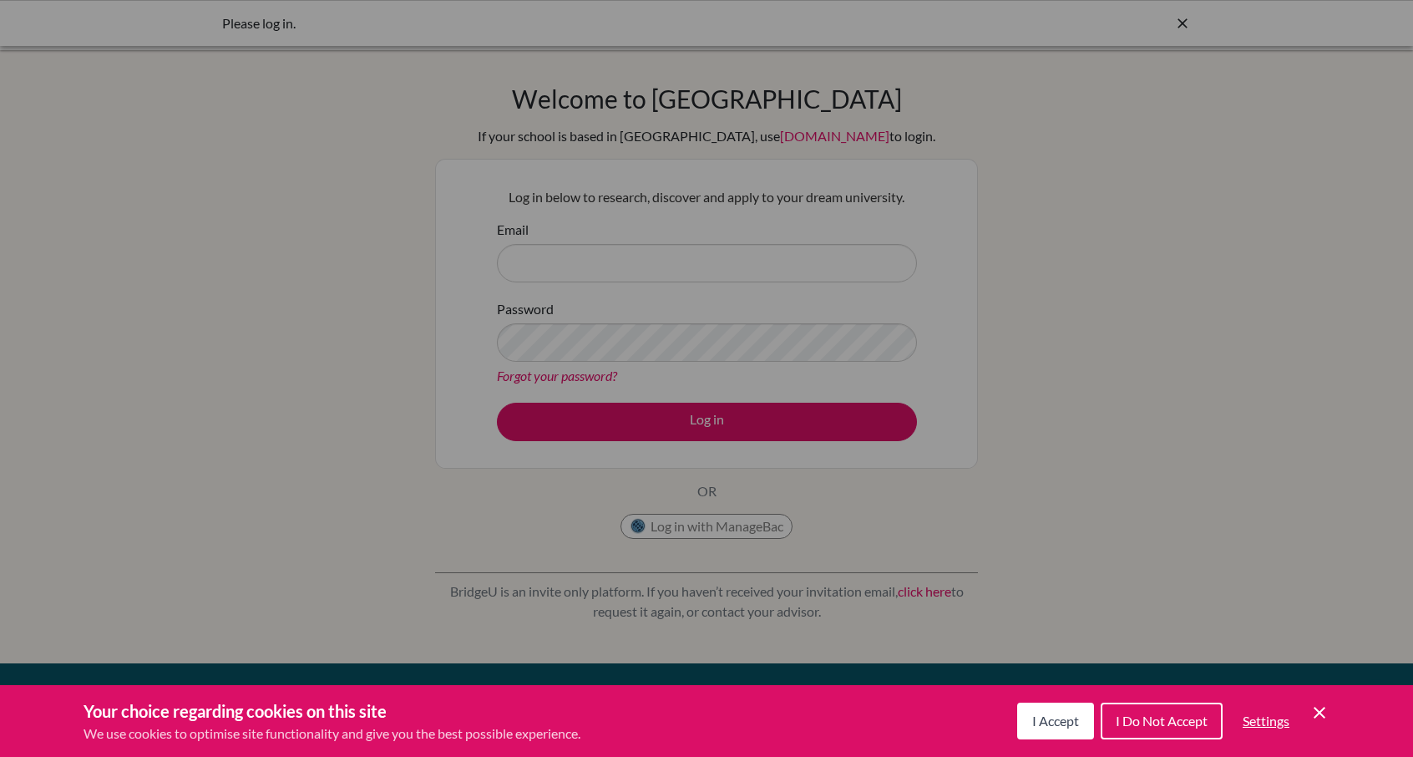 Image resolution: width=1413 pixels, height=757 pixels. I want to click on span: I Accept, so click(1055, 720).